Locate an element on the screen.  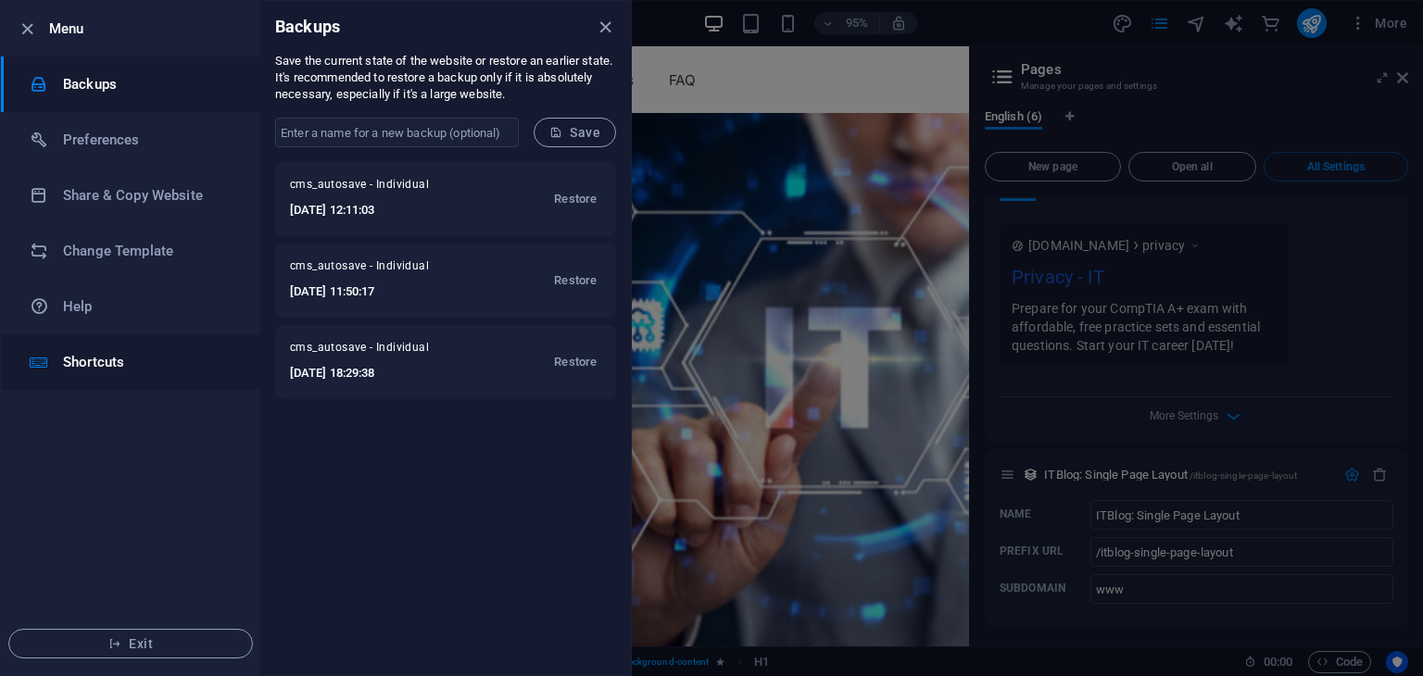
h6: Menu is located at coordinates (147, 29).